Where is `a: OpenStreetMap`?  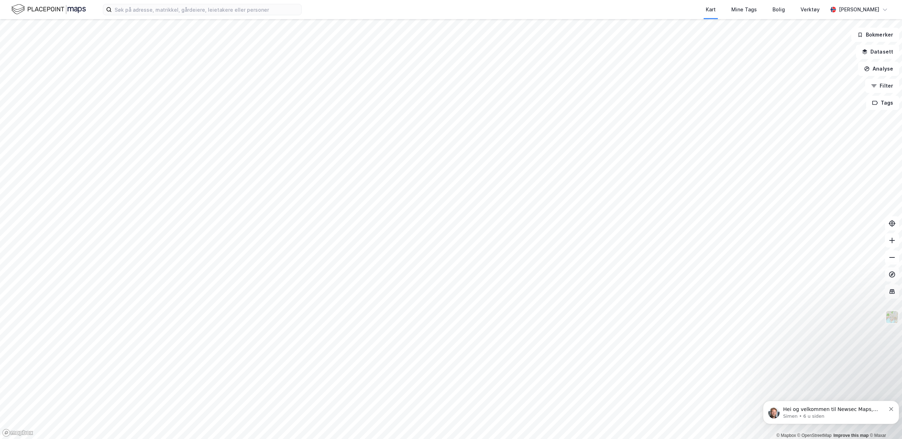
a: OpenStreetMap is located at coordinates (815, 436).